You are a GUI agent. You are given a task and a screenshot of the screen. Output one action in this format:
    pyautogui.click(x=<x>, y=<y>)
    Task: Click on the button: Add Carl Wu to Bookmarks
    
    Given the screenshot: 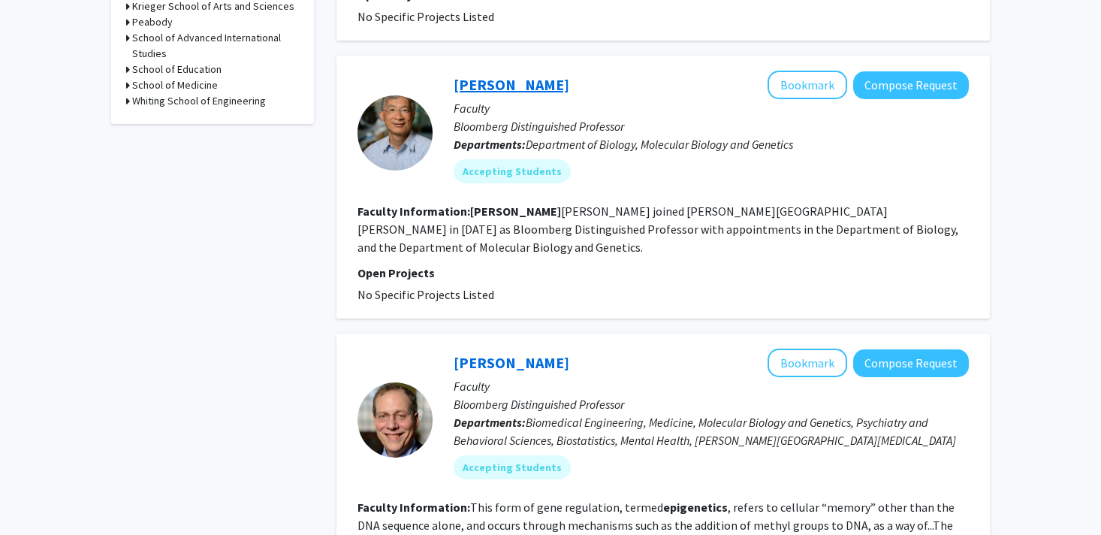 What is the action you would take?
    pyautogui.click(x=807, y=85)
    